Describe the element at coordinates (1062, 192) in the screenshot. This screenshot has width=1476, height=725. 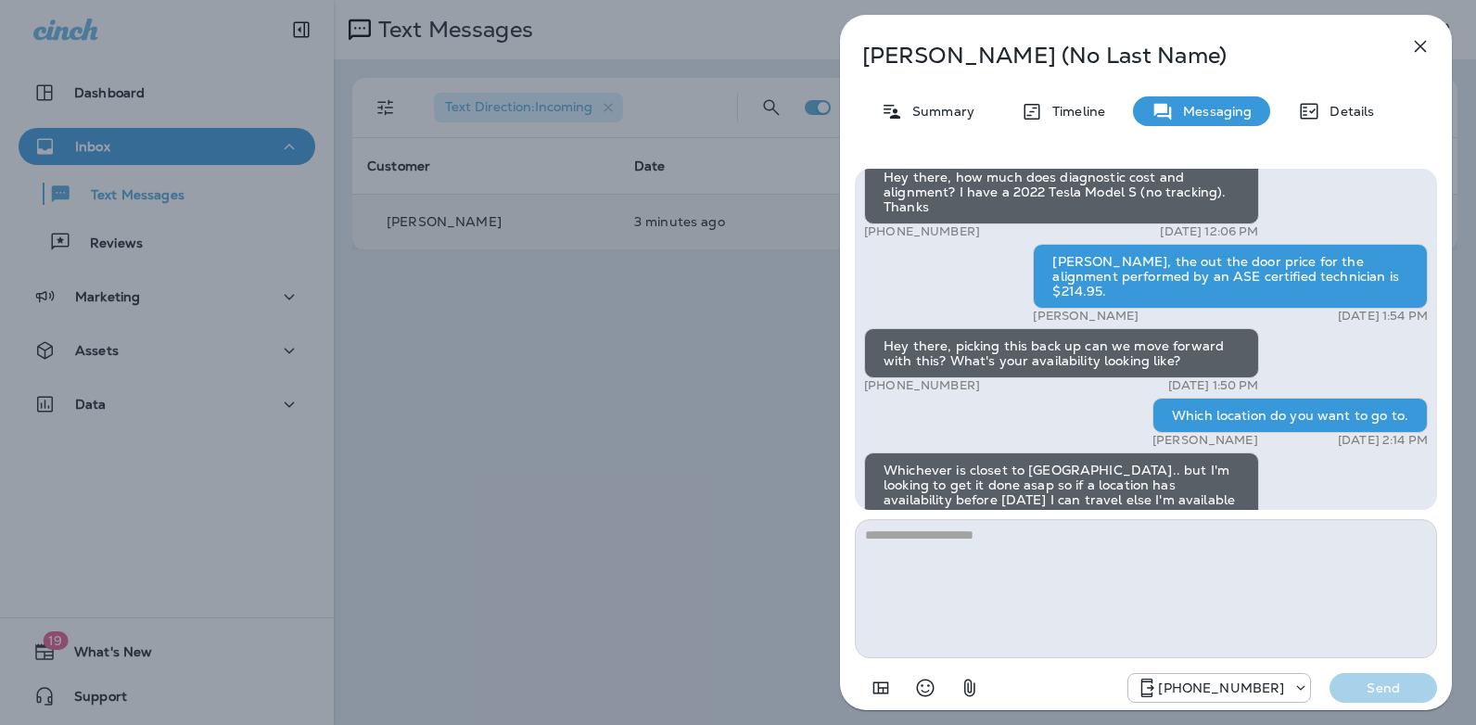
I see `div: Hey there, how much does diagnostic cost and alignment? I have a 2022 Tesla Model S (no tracking)...` at that location.